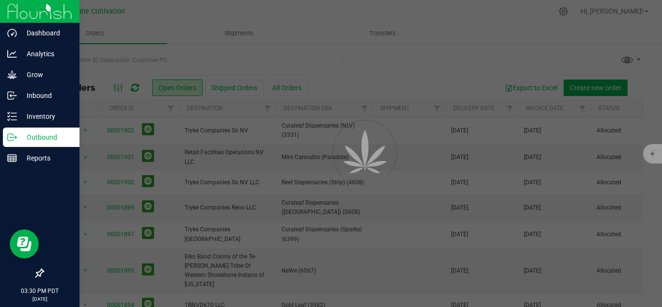 The width and height of the screenshot is (662, 307). Describe the element at coordinates (12, 33) in the screenshot. I see `inline-svg: Dashboard` at that location.